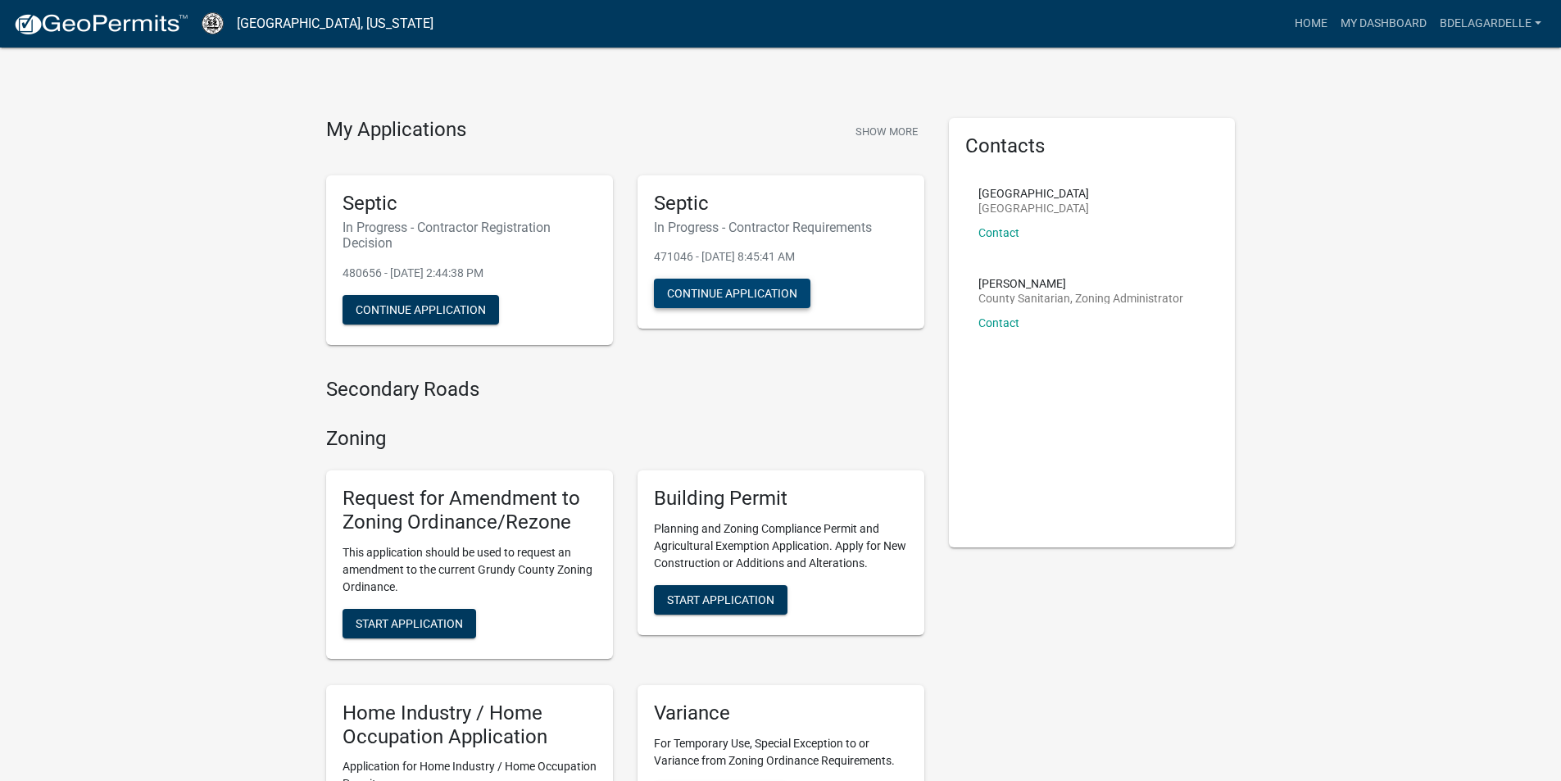  Describe the element at coordinates (469, 510) in the screenshot. I see `h5: Request for Amendment to Zoning Ordinance/Rezone` at that location.